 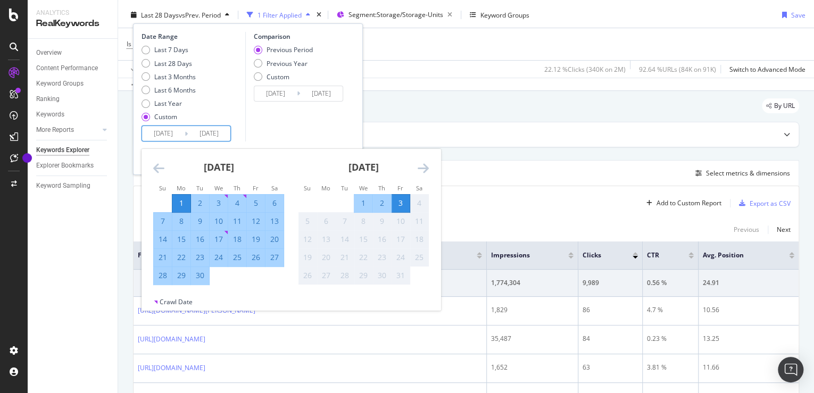 I want to click on div: 24.91, so click(x=749, y=283).